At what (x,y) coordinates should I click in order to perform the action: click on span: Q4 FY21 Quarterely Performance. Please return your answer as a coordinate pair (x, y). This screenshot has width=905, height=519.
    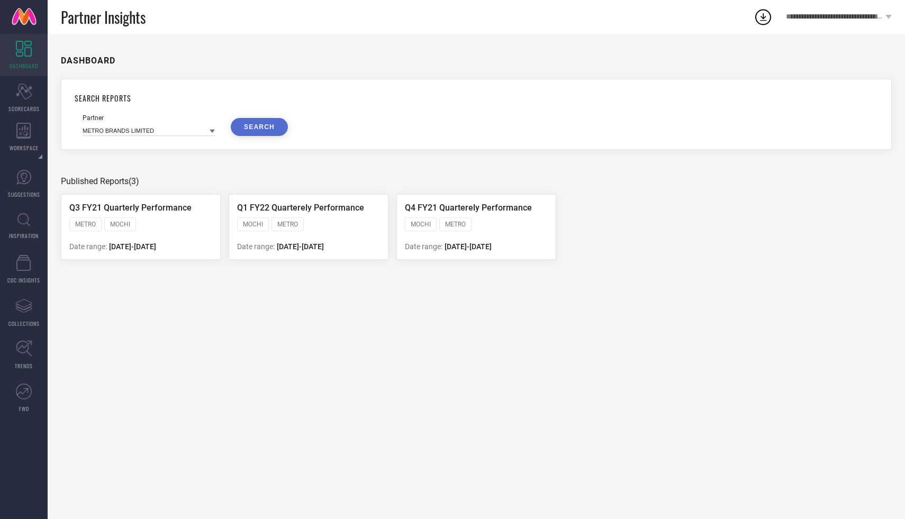
    Looking at the image, I should click on (468, 207).